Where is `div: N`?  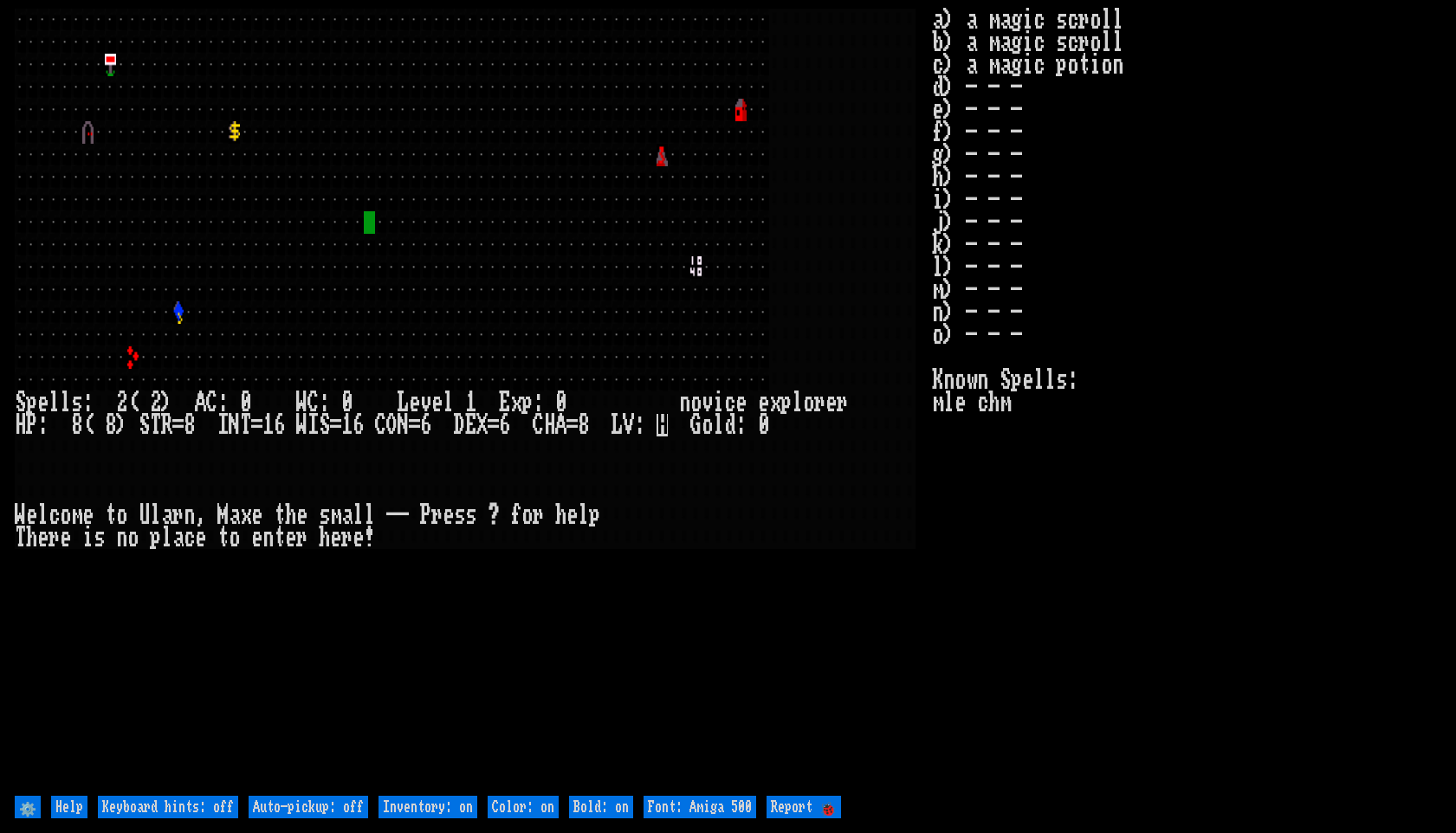
div: N is located at coordinates (233, 425).